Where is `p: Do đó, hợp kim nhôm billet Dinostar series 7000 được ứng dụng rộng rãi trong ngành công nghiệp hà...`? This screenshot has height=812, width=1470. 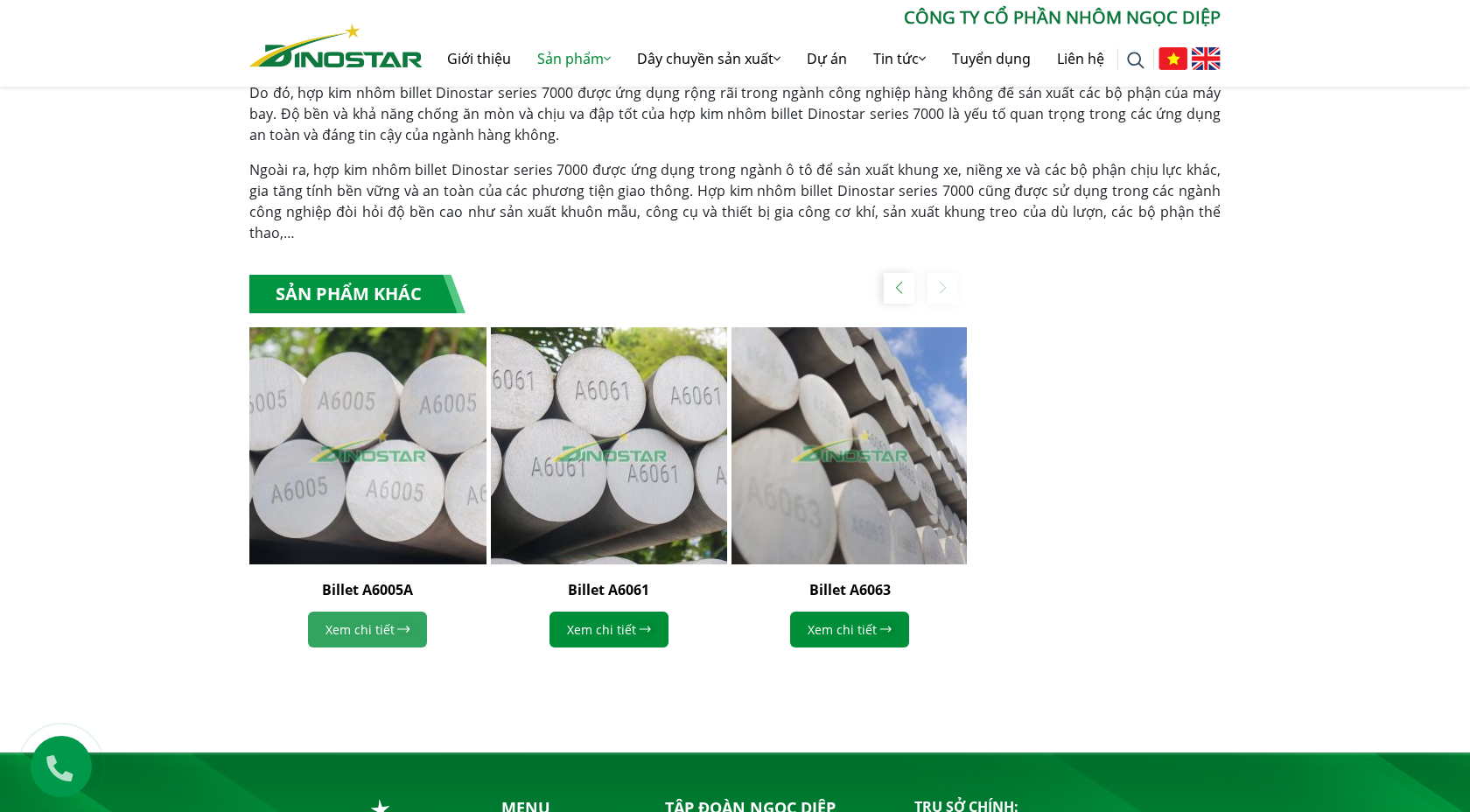 p: Do đó, hợp kim nhôm billet Dinostar series 7000 được ứng dụng rộng rãi trong ngành công nghiệp hà... is located at coordinates (735, 114).